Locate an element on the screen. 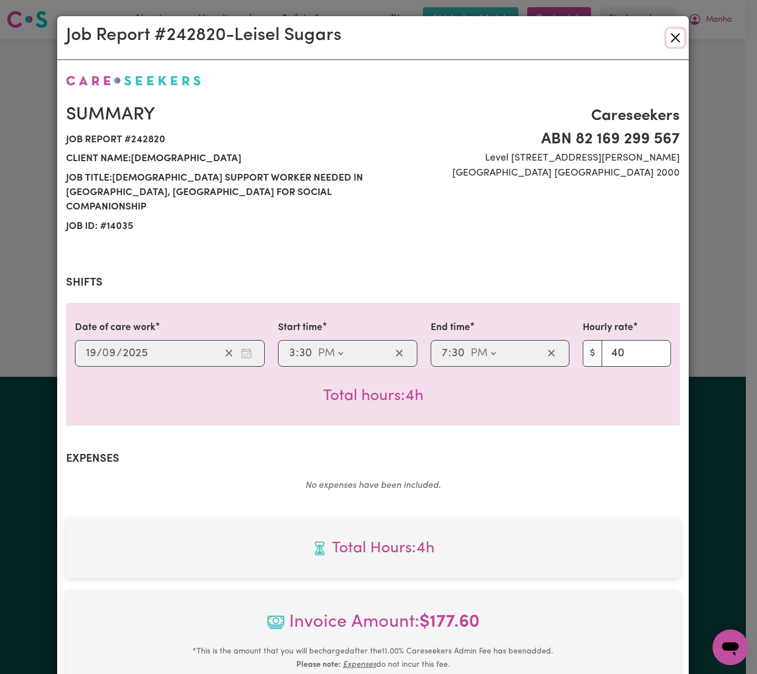 The image size is (757, 674). label: End time is located at coordinates (450, 328).